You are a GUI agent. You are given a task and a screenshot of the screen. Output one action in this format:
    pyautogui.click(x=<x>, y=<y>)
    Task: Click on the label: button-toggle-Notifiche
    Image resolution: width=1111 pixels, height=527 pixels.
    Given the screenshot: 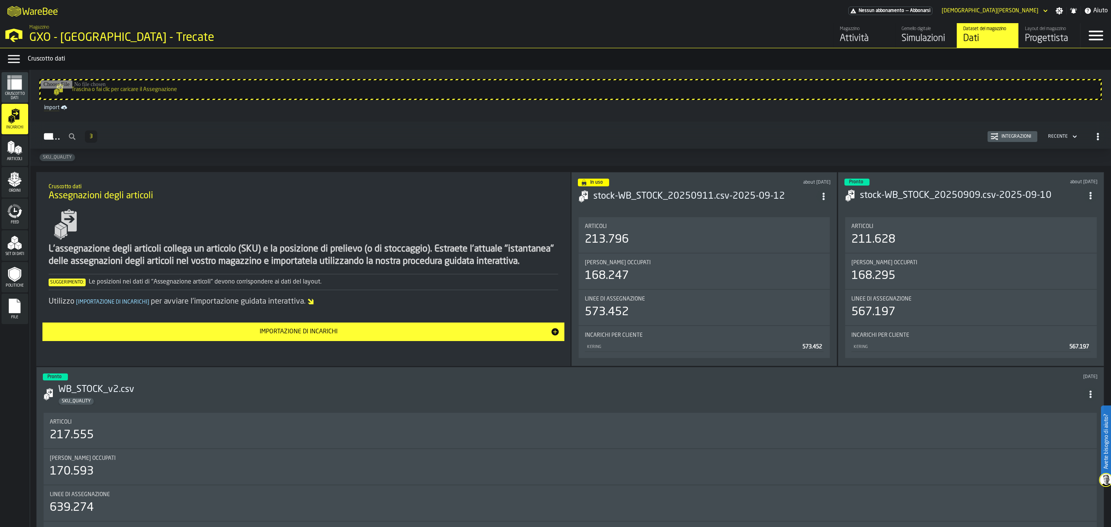 What is the action you would take?
    pyautogui.click(x=1074, y=11)
    